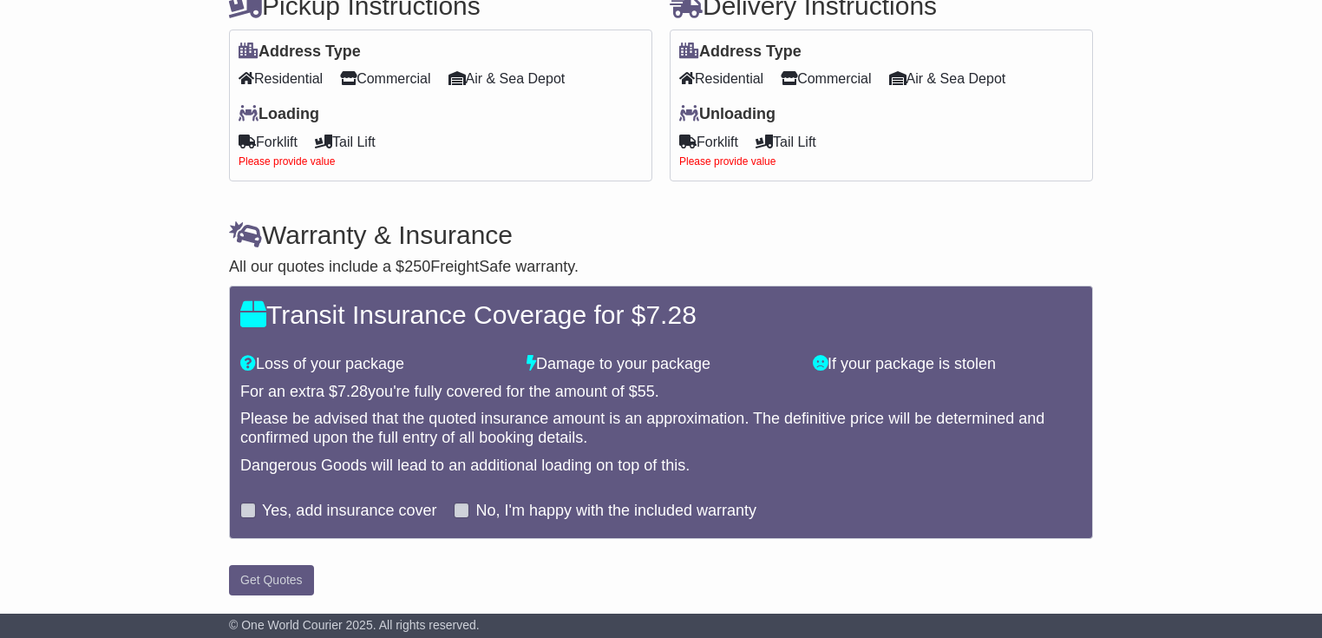  What do you see at coordinates (375, 364) in the screenshot?
I see `div: Loss of your package` at bounding box center [375, 364].